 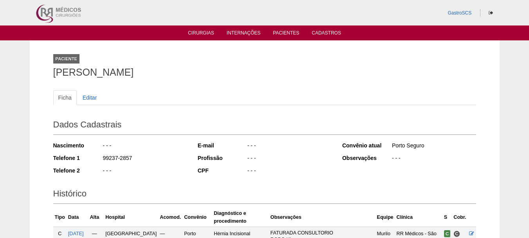 What do you see at coordinates (244, 34) in the screenshot?
I see `a: Internações` at bounding box center [244, 34].